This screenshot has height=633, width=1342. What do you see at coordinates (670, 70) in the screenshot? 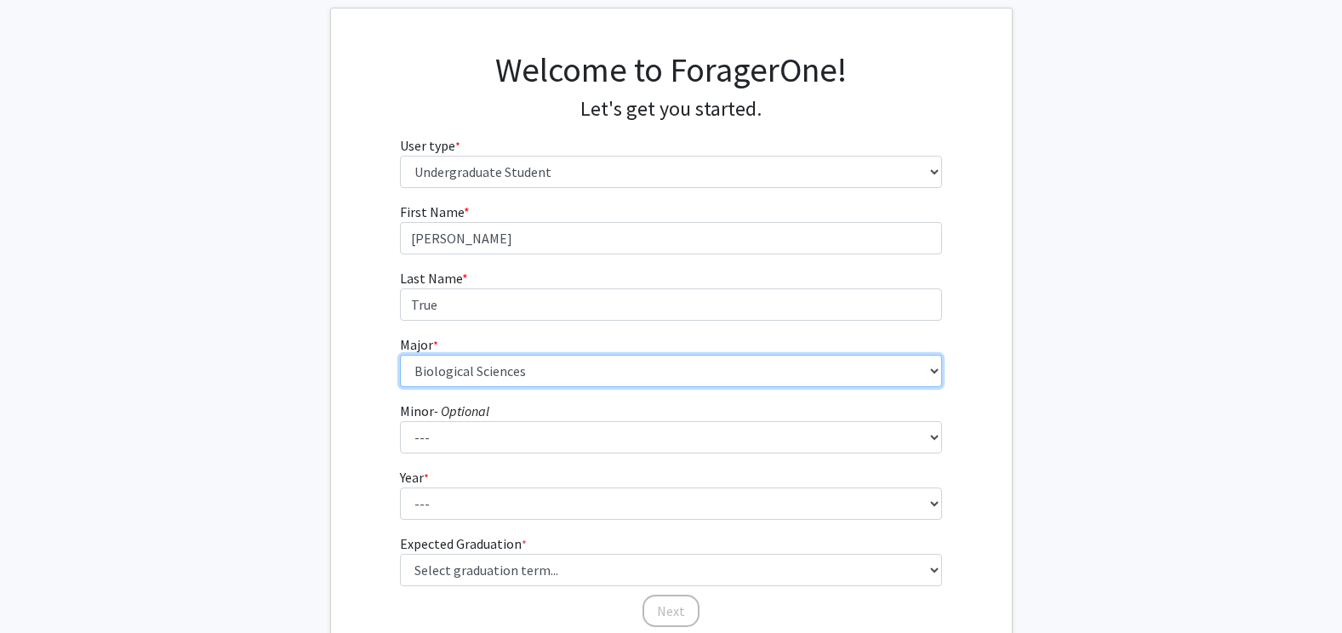
I see `h1: Welcome to ForagerOne!` at bounding box center [670, 70].